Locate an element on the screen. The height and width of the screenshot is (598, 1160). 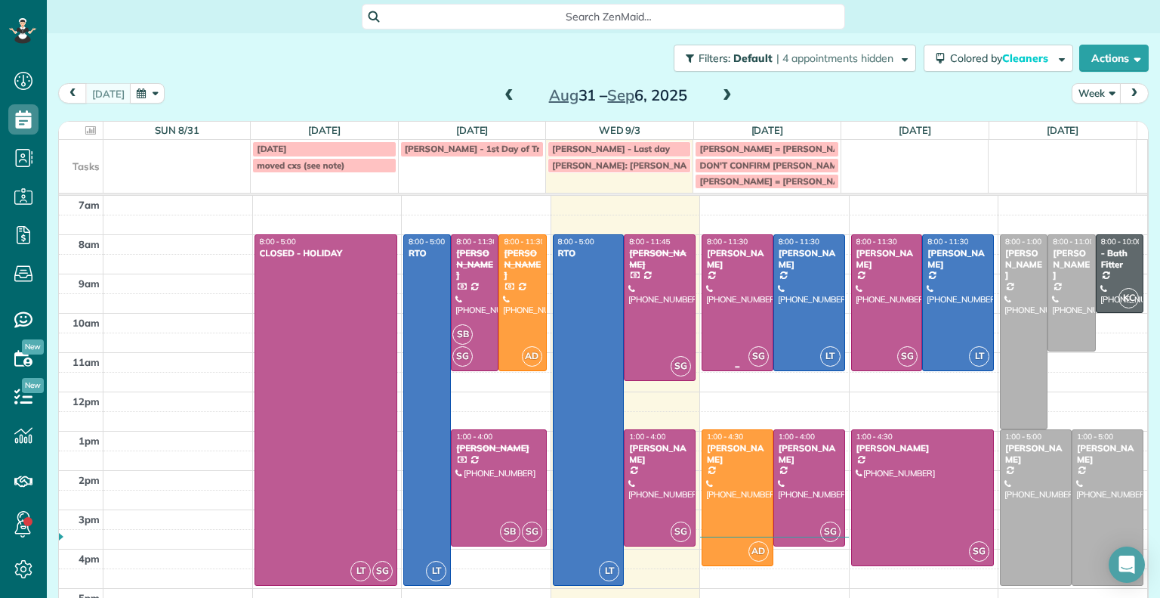
button: next is located at coordinates (1135, 93).